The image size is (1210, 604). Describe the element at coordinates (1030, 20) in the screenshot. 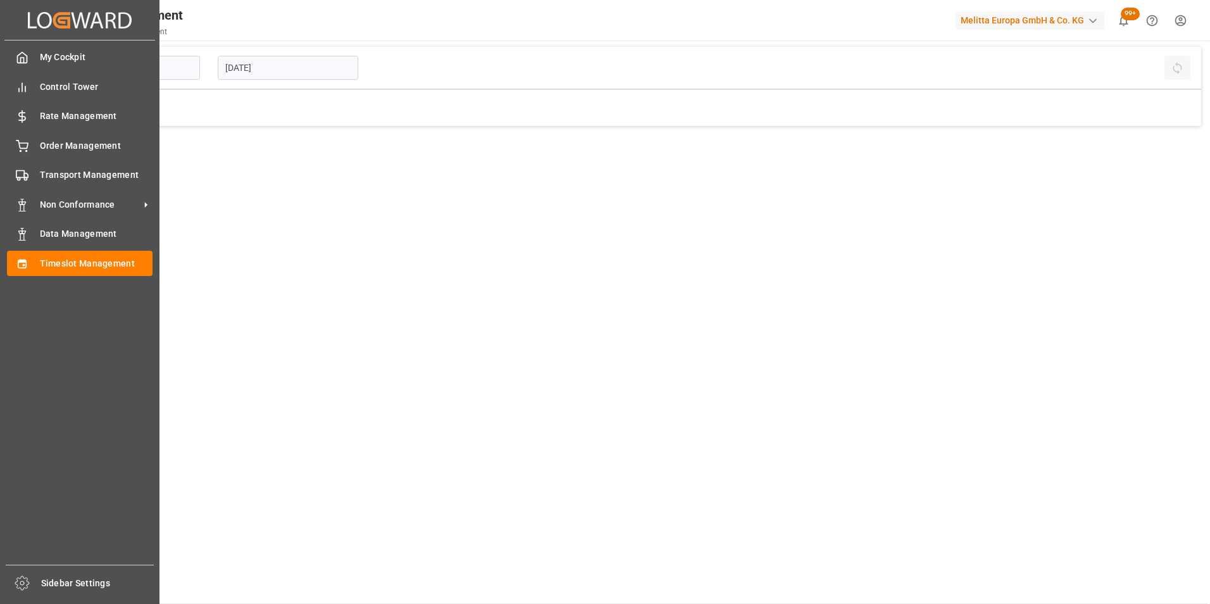

I see `div: Melitta Europa GmbH & Co. KG` at that location.